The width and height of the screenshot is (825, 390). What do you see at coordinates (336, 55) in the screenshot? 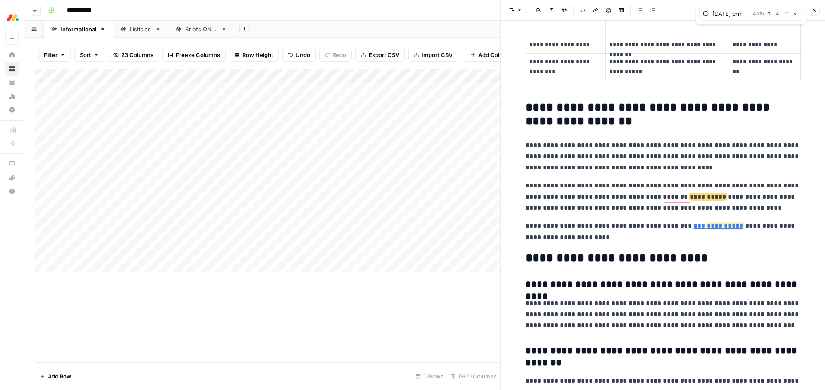
I see `button: Redo` at bounding box center [336, 55].